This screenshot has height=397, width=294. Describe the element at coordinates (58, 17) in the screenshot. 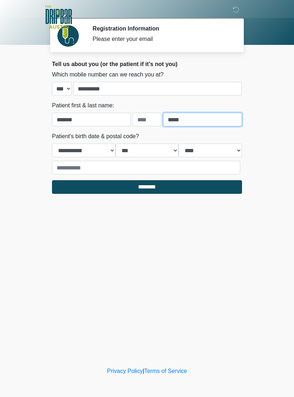

I see `img: The DRIPBaR - Austin The Domain Logo` at that location.